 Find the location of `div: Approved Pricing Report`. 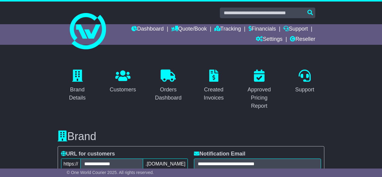

div: Approved Pricing Report is located at coordinates (259, 98).